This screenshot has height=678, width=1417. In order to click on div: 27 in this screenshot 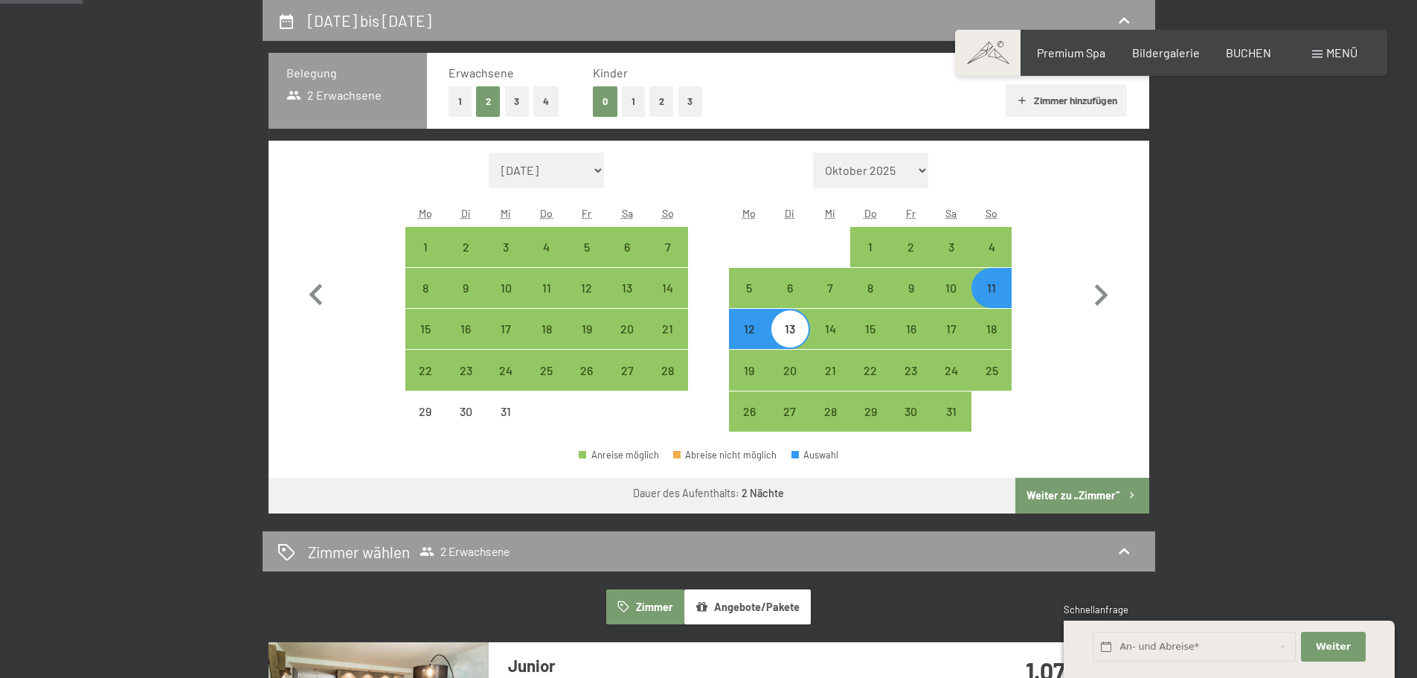, I will do `click(790, 424)`.